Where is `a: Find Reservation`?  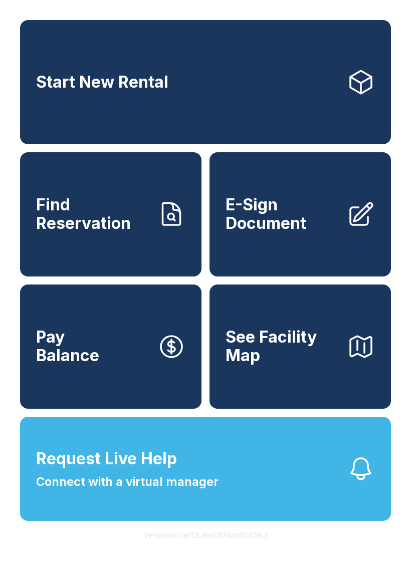 a: Find Reservation is located at coordinates (111, 214).